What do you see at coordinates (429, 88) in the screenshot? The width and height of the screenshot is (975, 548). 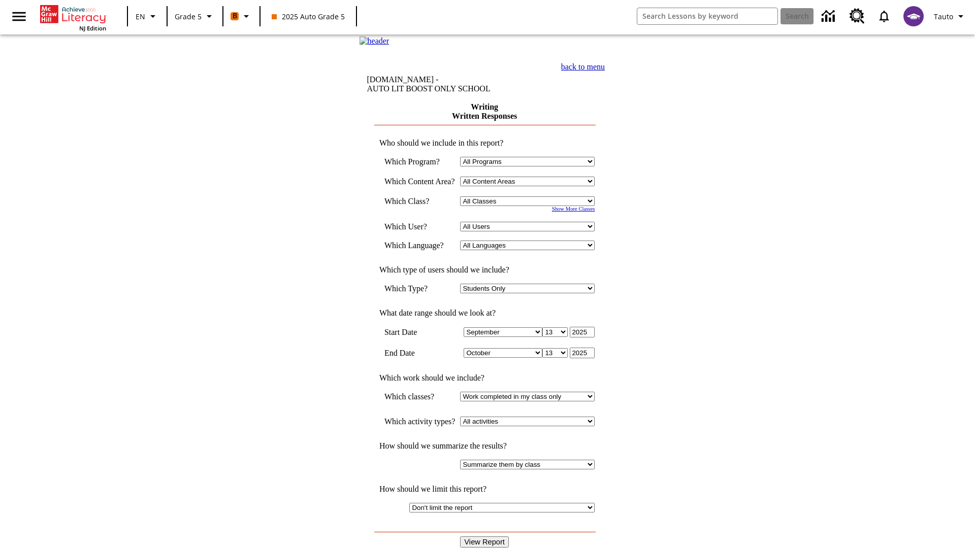 I see `nobr: AUTO LIT BOOST ONLY SCHOOL` at bounding box center [429, 88].